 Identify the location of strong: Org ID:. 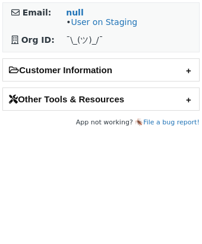
(38, 40).